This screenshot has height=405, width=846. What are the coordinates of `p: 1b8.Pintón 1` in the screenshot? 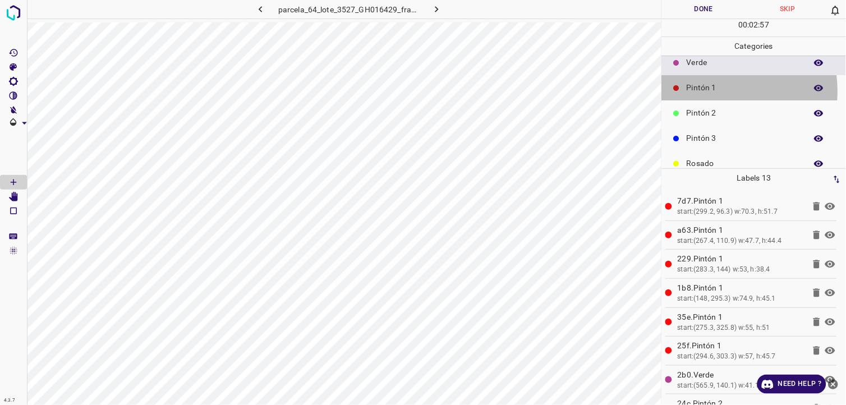 It's located at (741, 288).